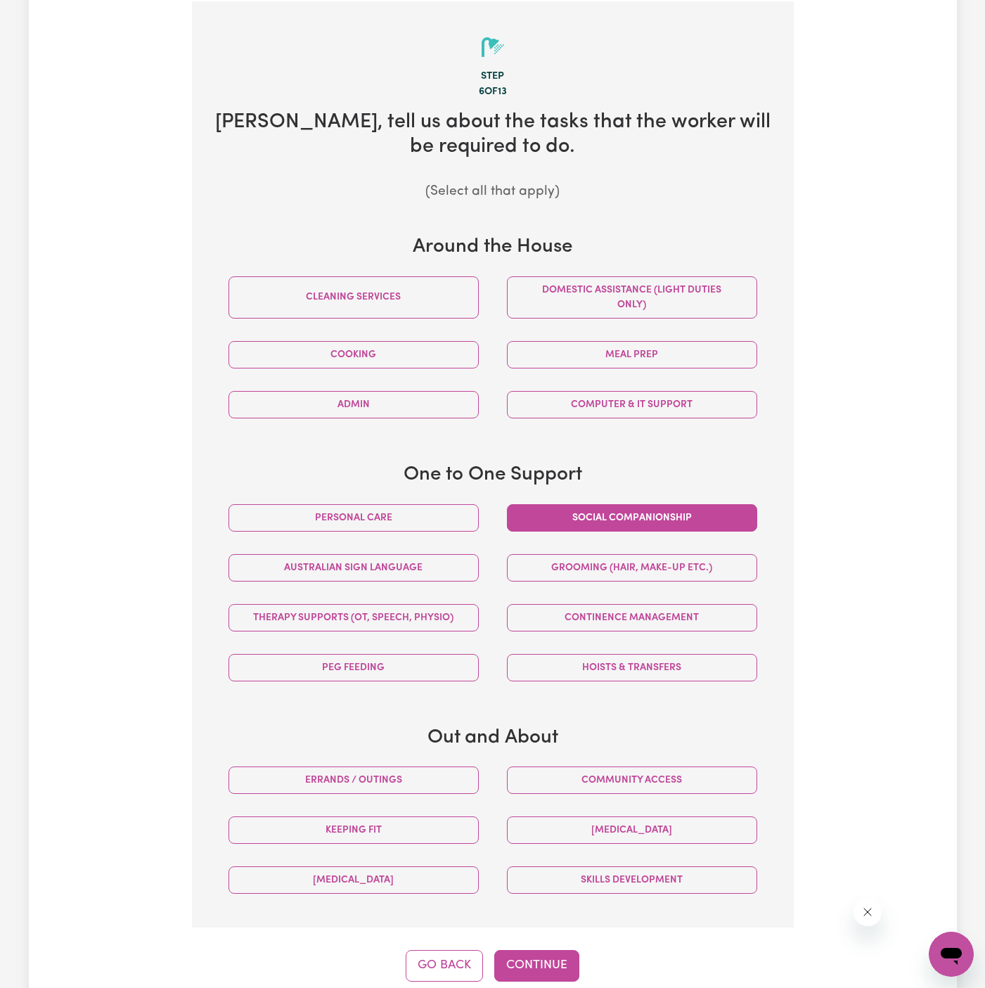  What do you see at coordinates (632, 354) in the screenshot?
I see `button: Meal prep` at bounding box center [632, 354].